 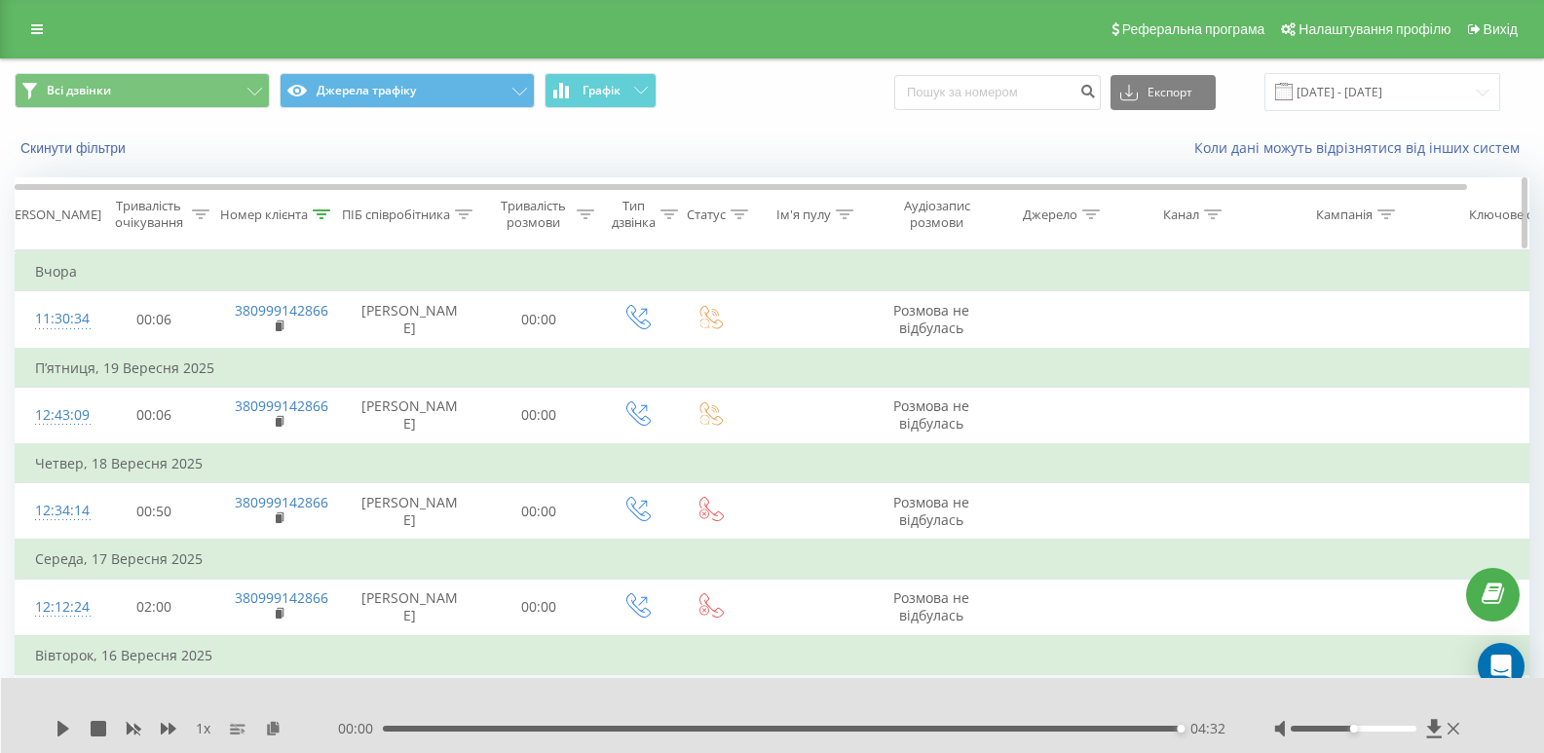 I want to click on div: ПІБ співробітника, so click(x=396, y=214).